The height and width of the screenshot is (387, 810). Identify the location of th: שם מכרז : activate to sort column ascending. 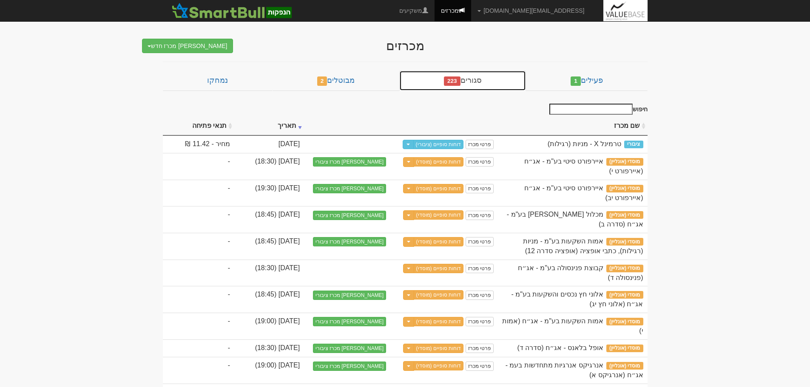
(573, 126).